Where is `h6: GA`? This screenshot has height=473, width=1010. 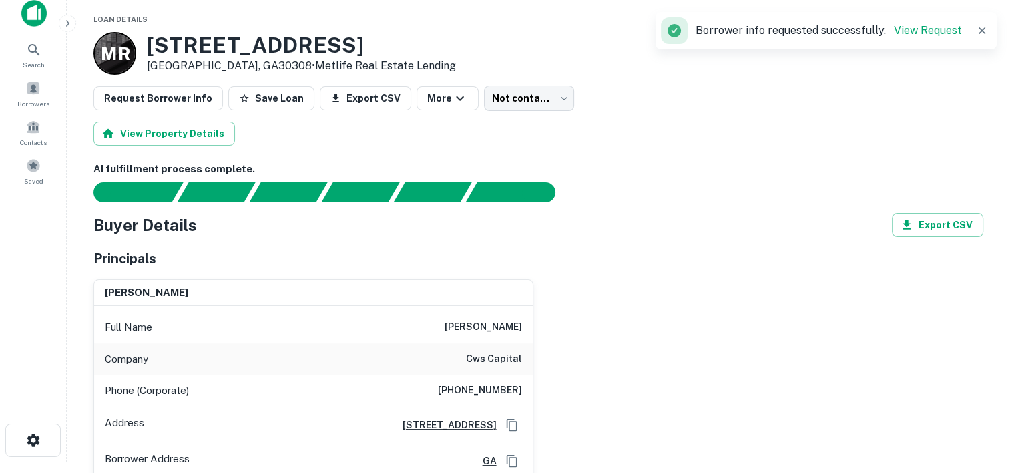
h6: GA is located at coordinates (484, 461).